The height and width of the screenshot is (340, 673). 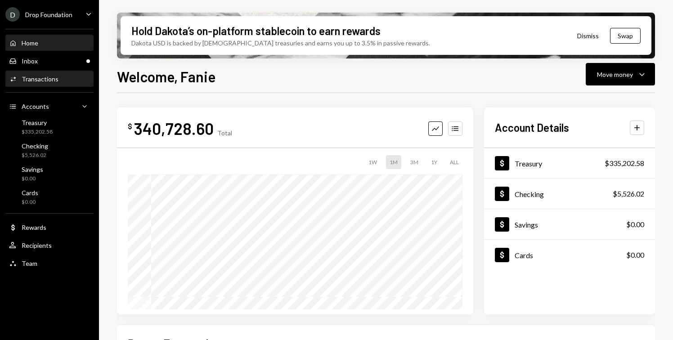 What do you see at coordinates (50, 106) in the screenshot?
I see `a: Accounts` at bounding box center [50, 106].